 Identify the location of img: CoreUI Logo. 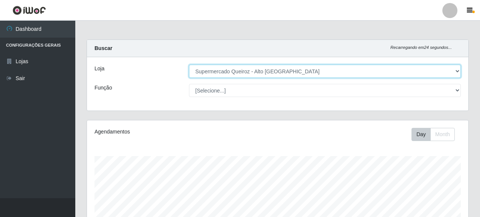
(29, 10).